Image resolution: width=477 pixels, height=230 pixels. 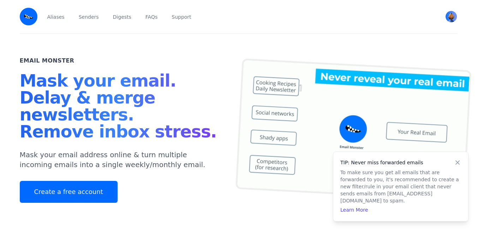 I want to click on p: To make sure you get all emails that are forwarded to you, it's recommended to create a new filte..., so click(x=401, y=186).